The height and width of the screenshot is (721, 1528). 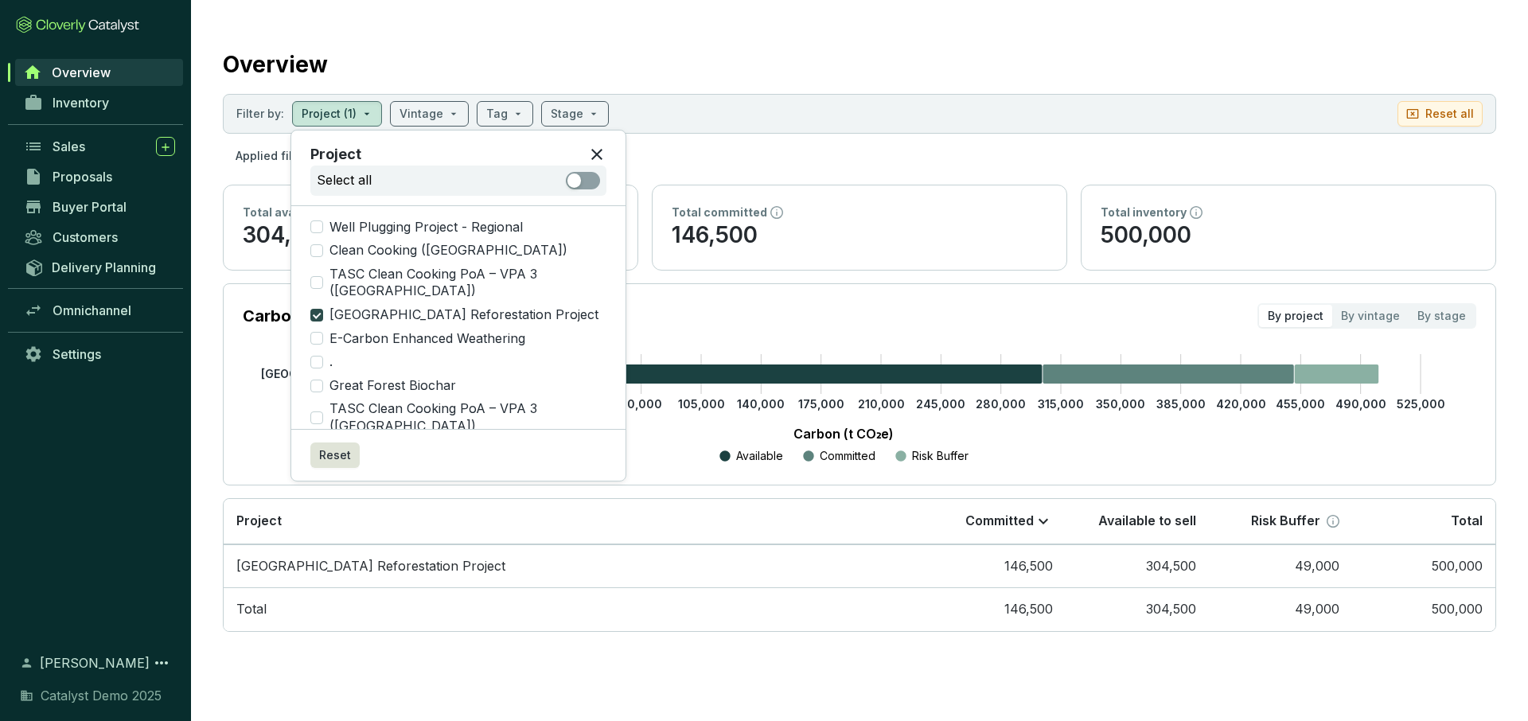 What do you see at coordinates (101, 696) in the screenshot?
I see `span: Catalyst Demo 2025` at bounding box center [101, 696].